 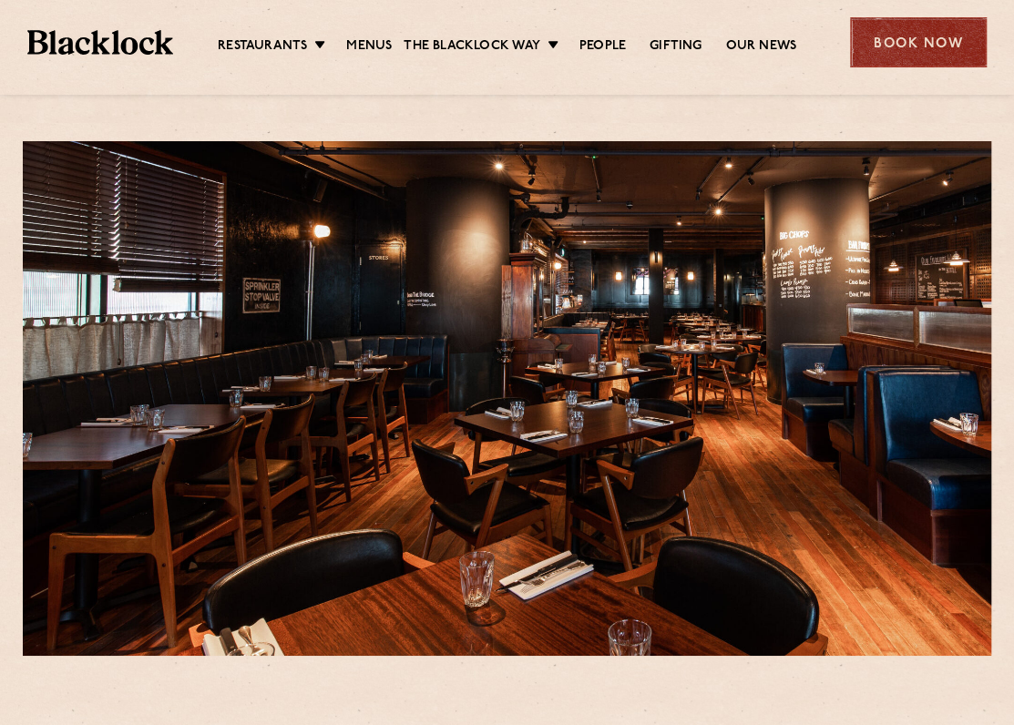 What do you see at coordinates (761, 47) in the screenshot?
I see `a: Our News` at bounding box center [761, 47].